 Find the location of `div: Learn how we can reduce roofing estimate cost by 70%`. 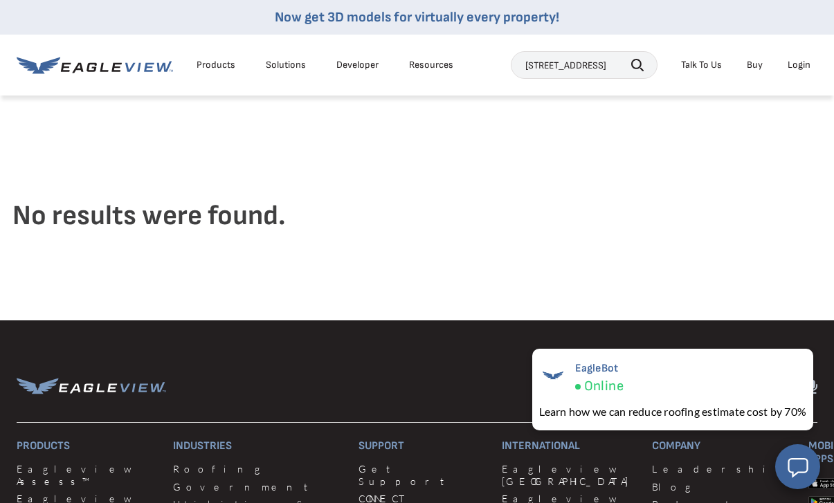

div: Learn how we can reduce roofing estimate cost by 70% is located at coordinates (672, 412).